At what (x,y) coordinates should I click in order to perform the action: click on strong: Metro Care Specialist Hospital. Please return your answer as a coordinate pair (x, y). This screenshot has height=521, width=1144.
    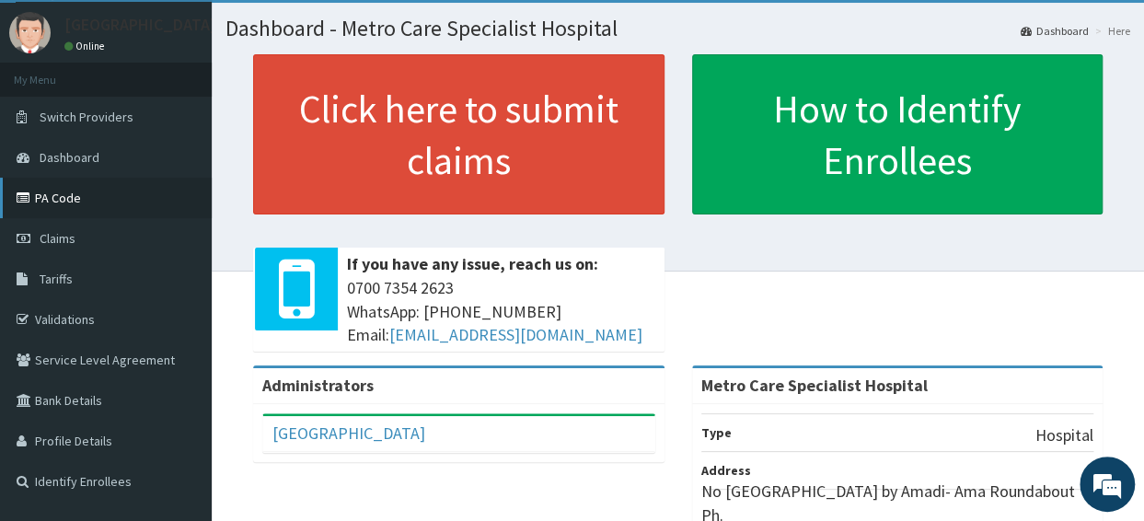
    Looking at the image, I should click on (814, 385).